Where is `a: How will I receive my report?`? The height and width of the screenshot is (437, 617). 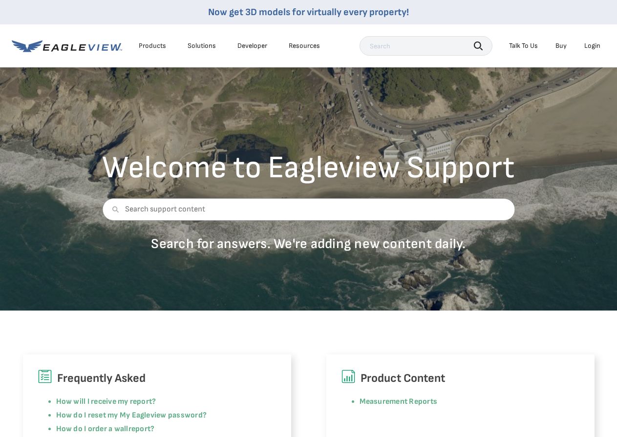
a: How will I receive my report? is located at coordinates (106, 402).